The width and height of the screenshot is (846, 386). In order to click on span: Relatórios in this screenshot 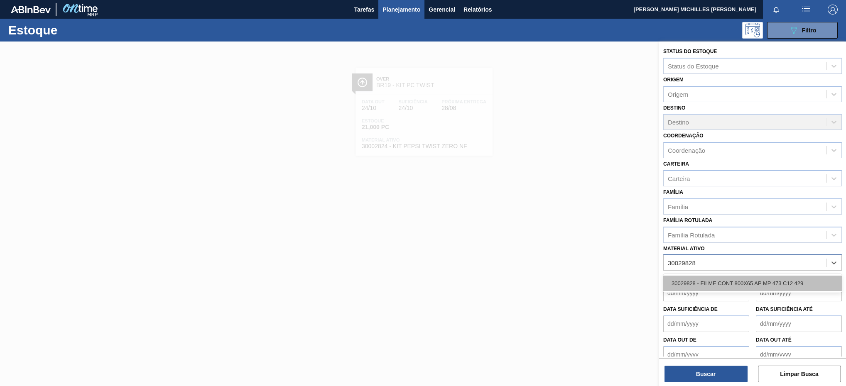, I will do `click(478, 10)`.